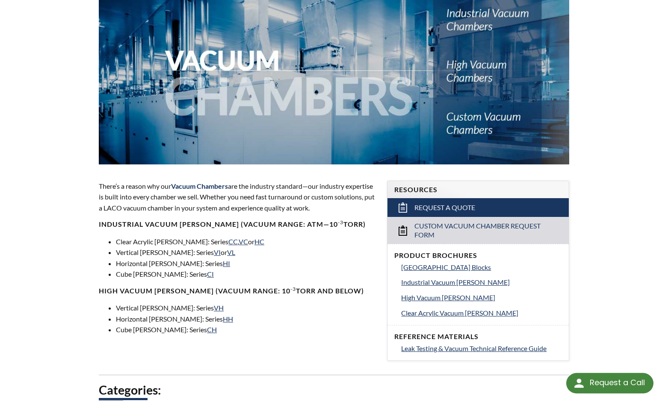  Describe the element at coordinates (238, 197) in the screenshot. I see `p: There’s a reason why our are the industry standard—our industry expertise is built into every cha...` at that location.